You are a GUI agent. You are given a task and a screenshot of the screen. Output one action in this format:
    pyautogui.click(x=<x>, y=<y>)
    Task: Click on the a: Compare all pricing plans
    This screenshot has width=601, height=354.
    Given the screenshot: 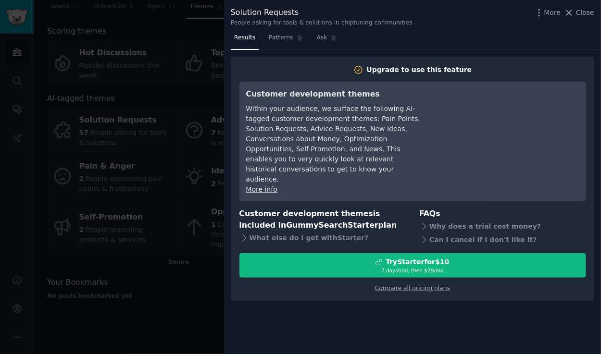 What is the action you would take?
    pyautogui.click(x=413, y=289)
    